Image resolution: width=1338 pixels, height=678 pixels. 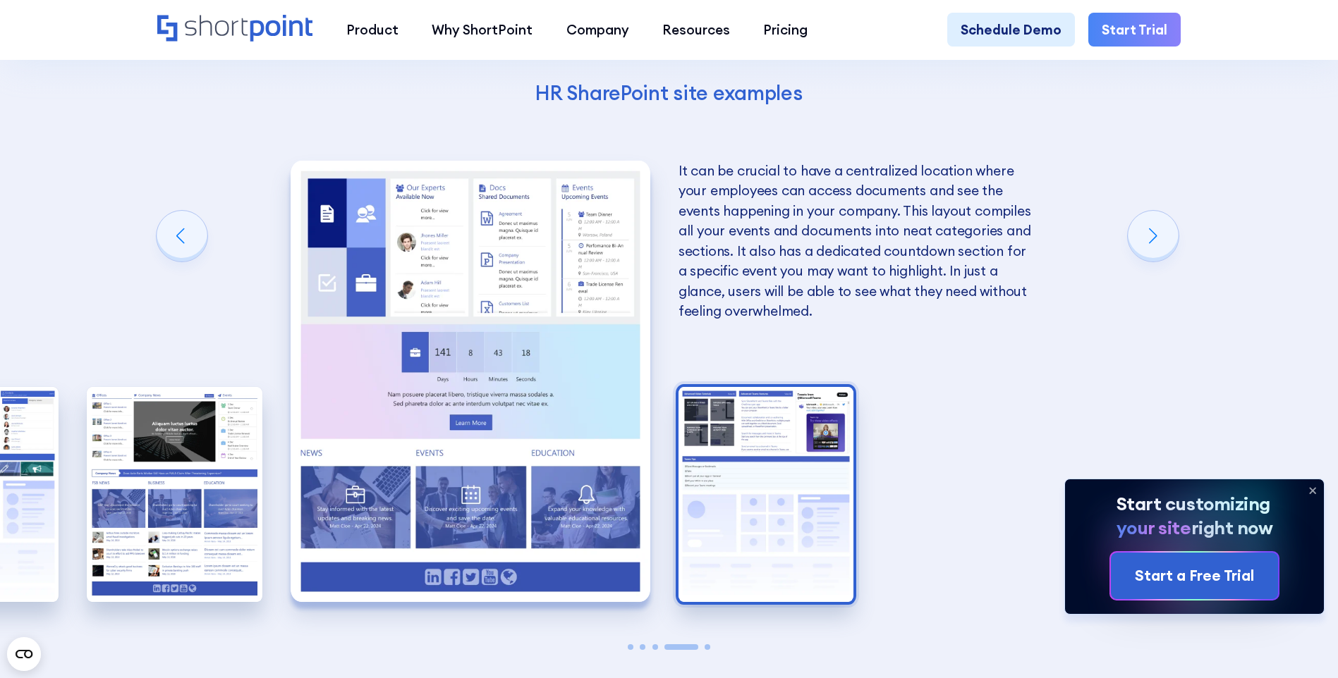 I want to click on a: Start Trial, so click(x=1134, y=29).